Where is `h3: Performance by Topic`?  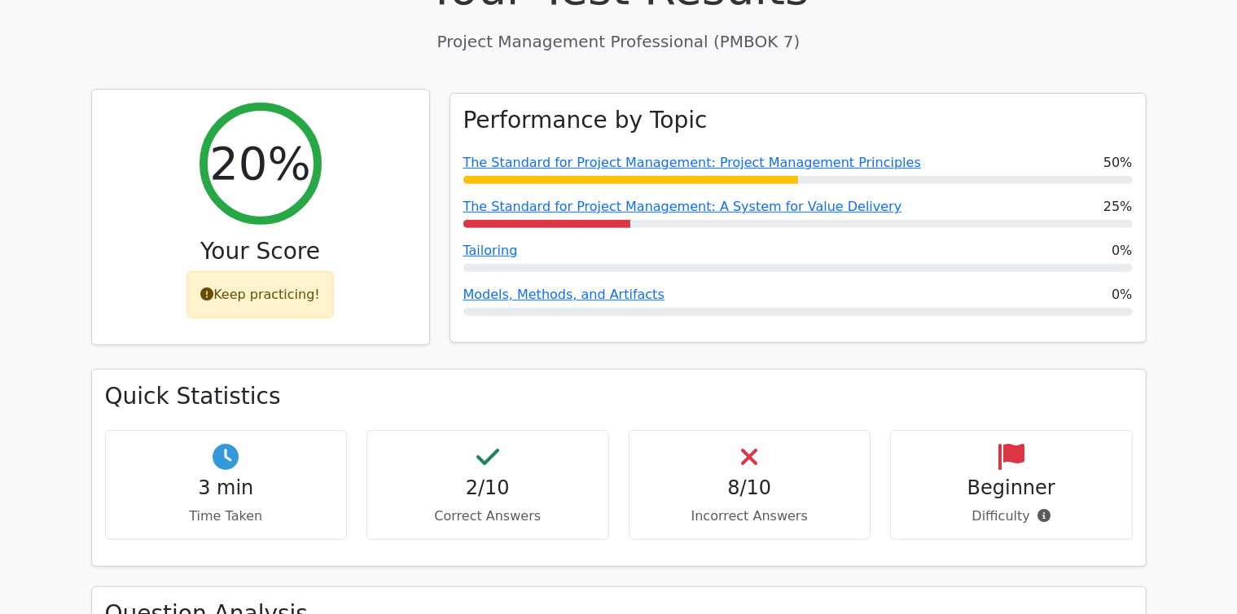 h3: Performance by Topic is located at coordinates (586, 121).